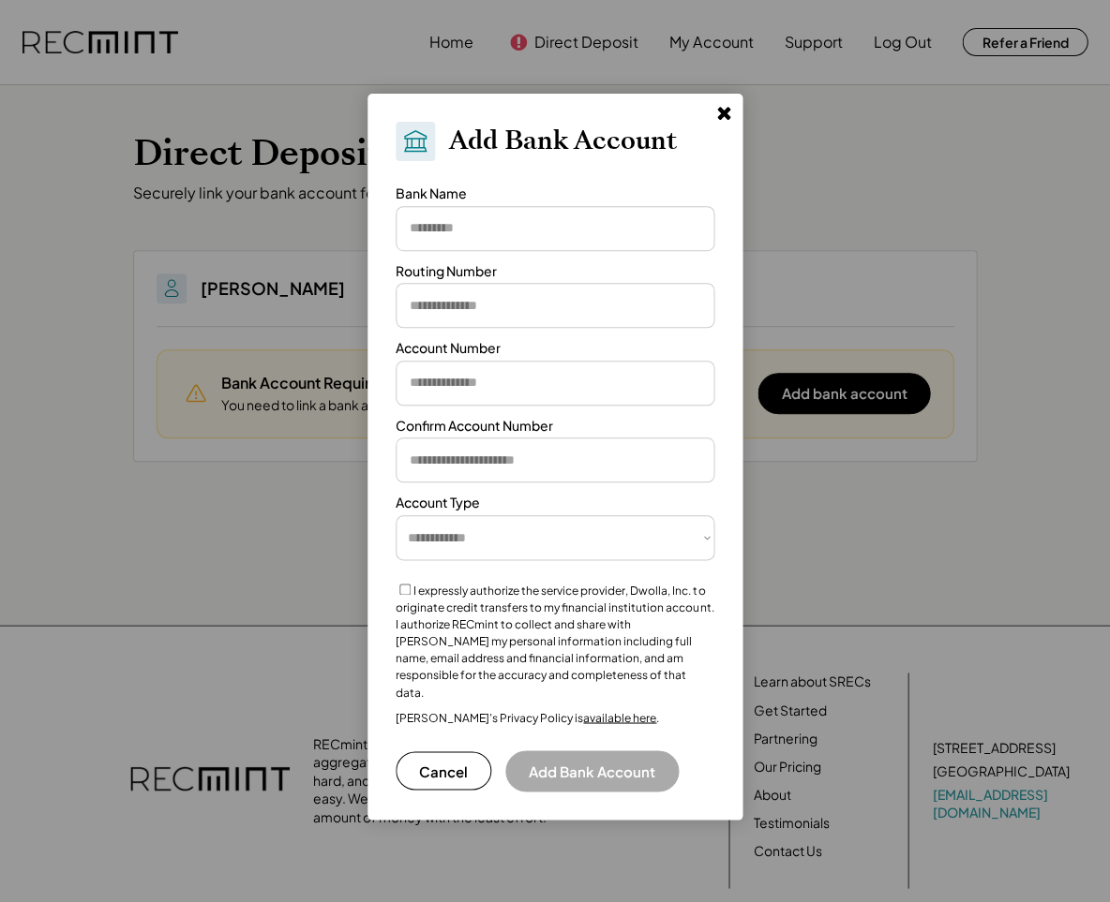 The image size is (1110, 902). I want to click on label: I expressly authorize the service provider, Dwolla, Inc. to originate credit transfers to my fina..., so click(554, 641).